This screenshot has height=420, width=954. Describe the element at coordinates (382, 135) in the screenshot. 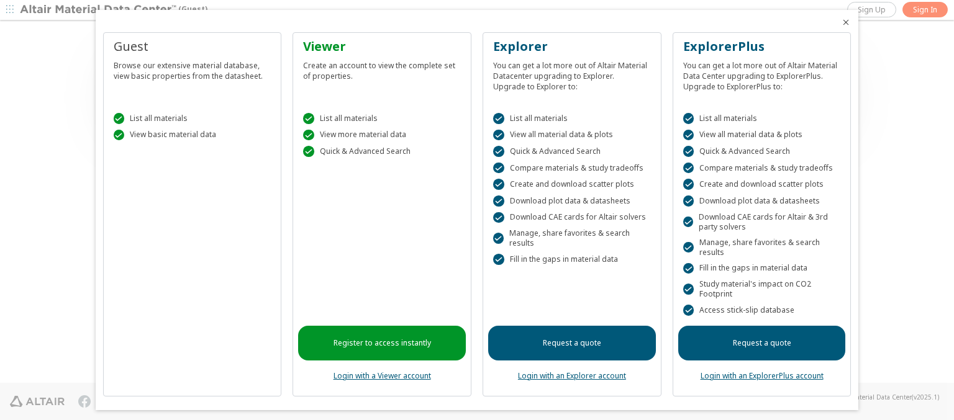

I see `div: View more material data` at that location.